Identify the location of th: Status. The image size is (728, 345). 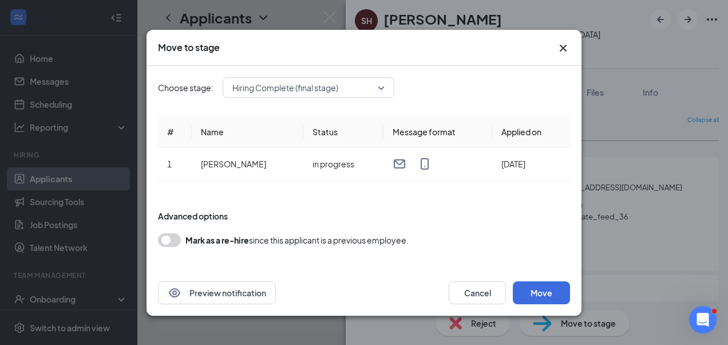
(344, 132).